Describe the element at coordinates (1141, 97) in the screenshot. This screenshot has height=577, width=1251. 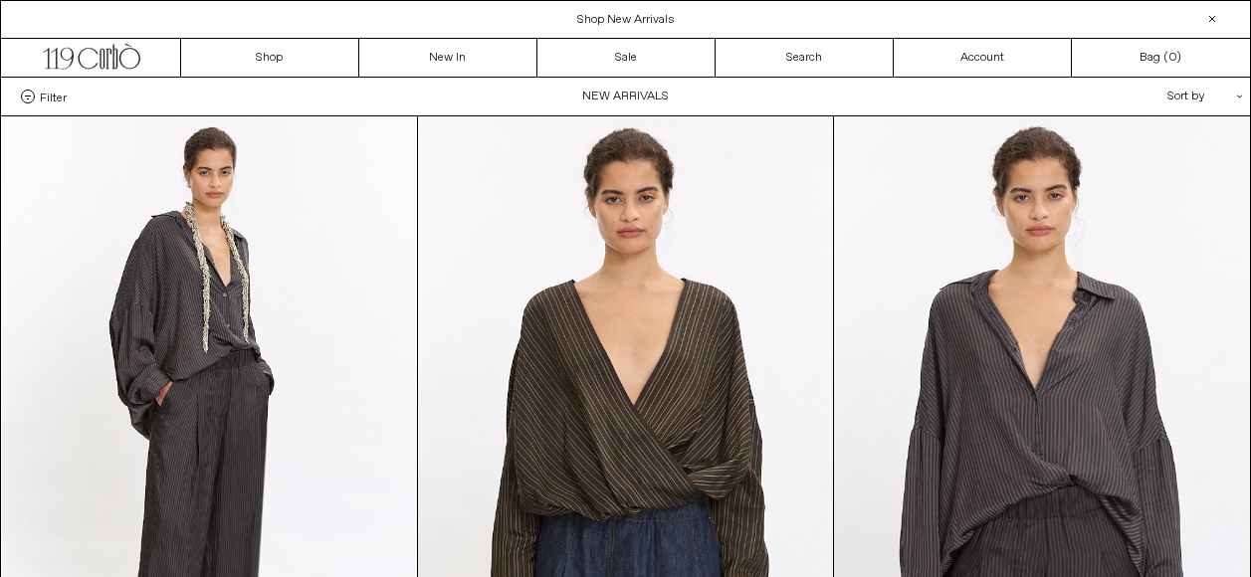
I see `div: Sort by` at that location.